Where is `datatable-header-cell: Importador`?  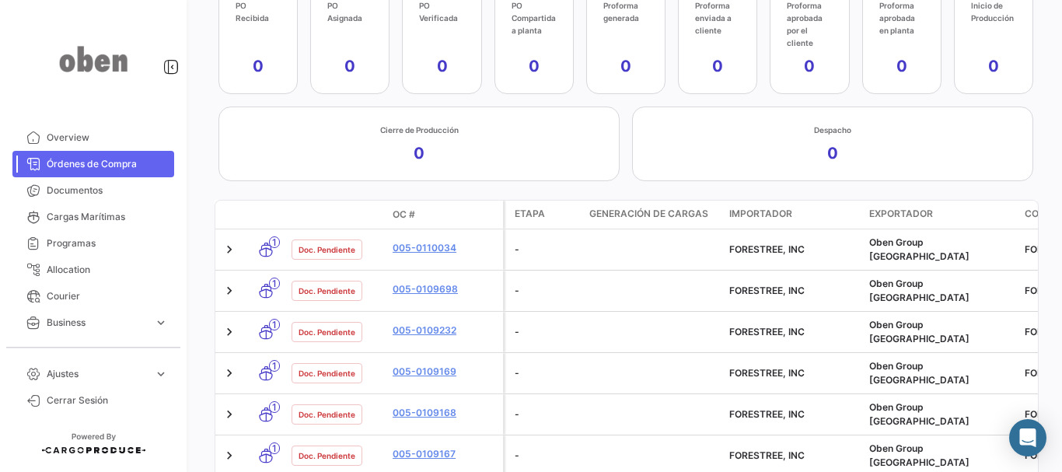
datatable-header-cell: Importador is located at coordinates (793, 215).